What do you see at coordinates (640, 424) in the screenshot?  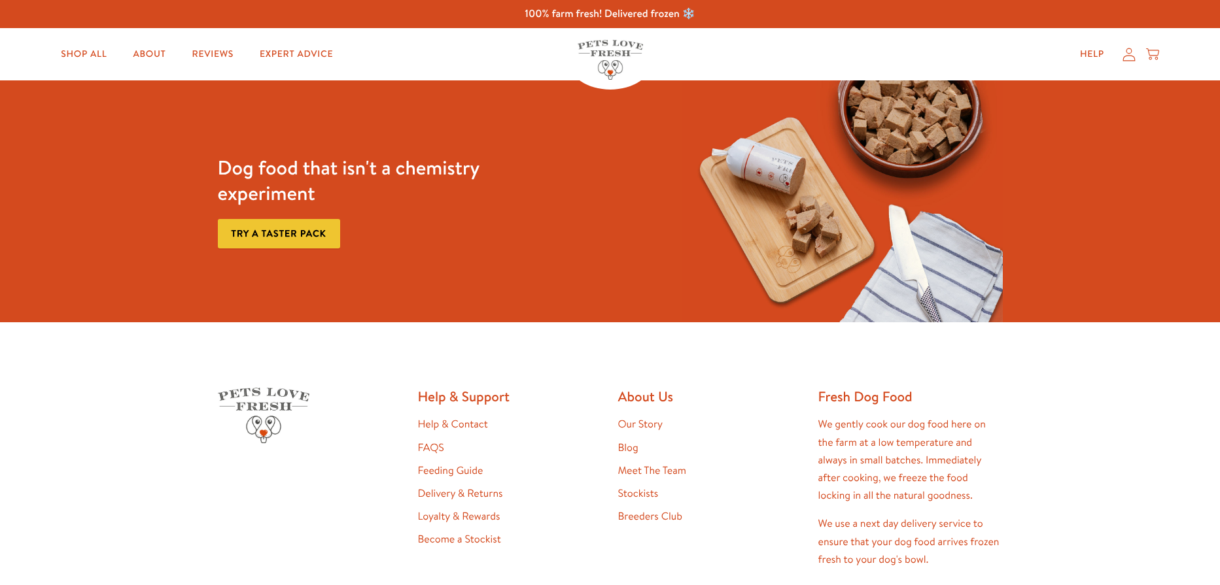 I see `a: Our Story` at bounding box center [640, 424].